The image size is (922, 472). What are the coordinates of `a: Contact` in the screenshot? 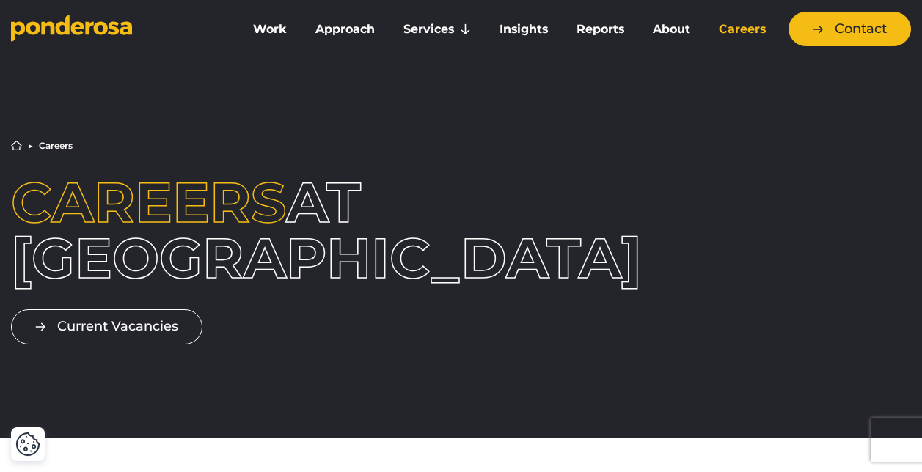 It's located at (849, 29).